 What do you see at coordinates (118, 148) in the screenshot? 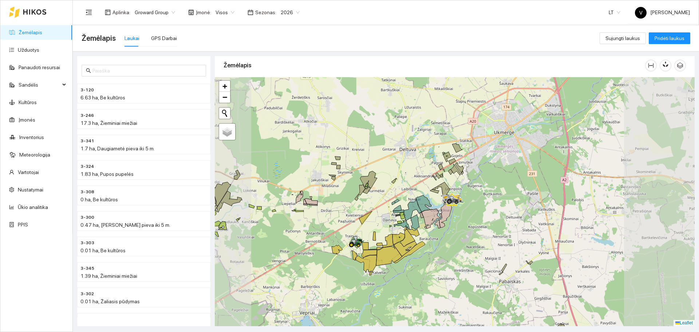
I see `span: 1.7 ha, Daugiametė pieva iki 5 m.` at bounding box center [118, 148].